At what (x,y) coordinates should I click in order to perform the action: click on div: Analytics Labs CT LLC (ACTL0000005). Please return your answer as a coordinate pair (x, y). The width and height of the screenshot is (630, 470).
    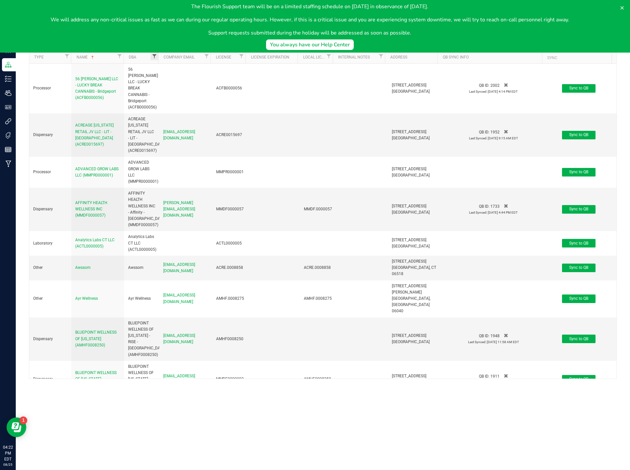
    Looking at the image, I should click on (142, 243).